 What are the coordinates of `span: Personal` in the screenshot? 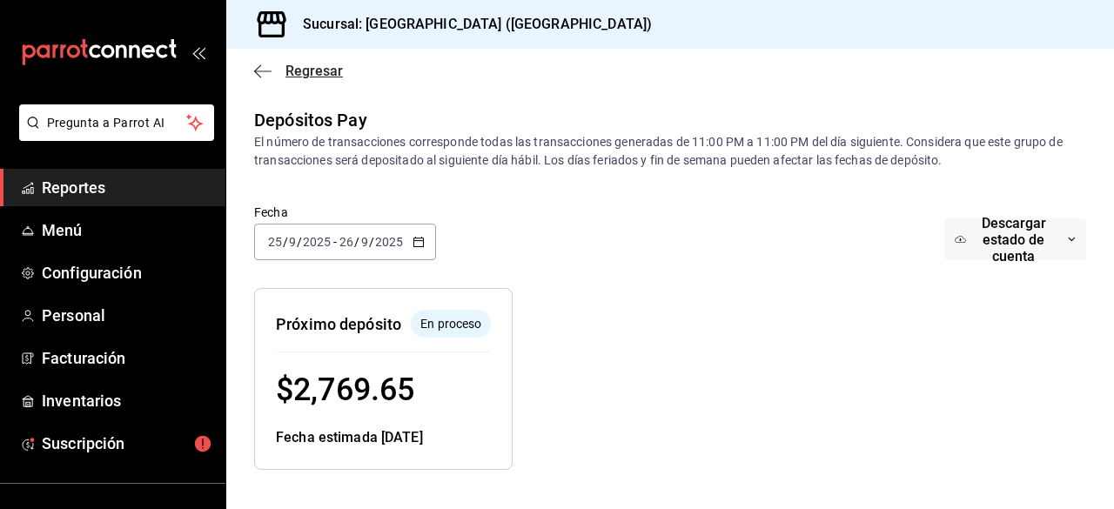 It's located at (126, 315).